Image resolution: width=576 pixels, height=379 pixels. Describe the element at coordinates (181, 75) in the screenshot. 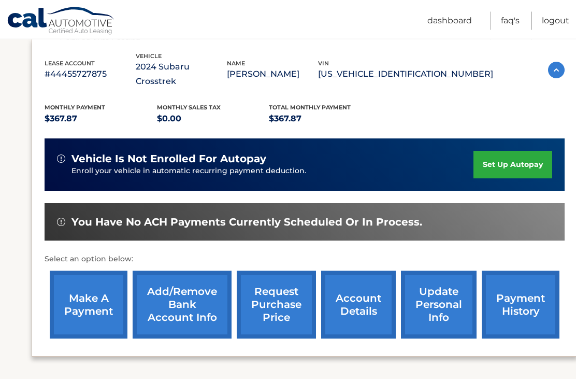

I see `p: 2024 Subaru Crosstrek` at that location.